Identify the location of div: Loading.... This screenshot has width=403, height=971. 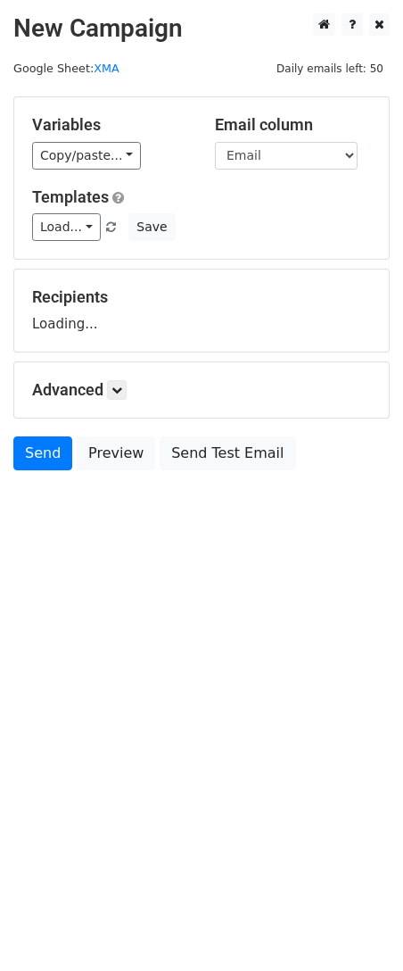
(202, 310).